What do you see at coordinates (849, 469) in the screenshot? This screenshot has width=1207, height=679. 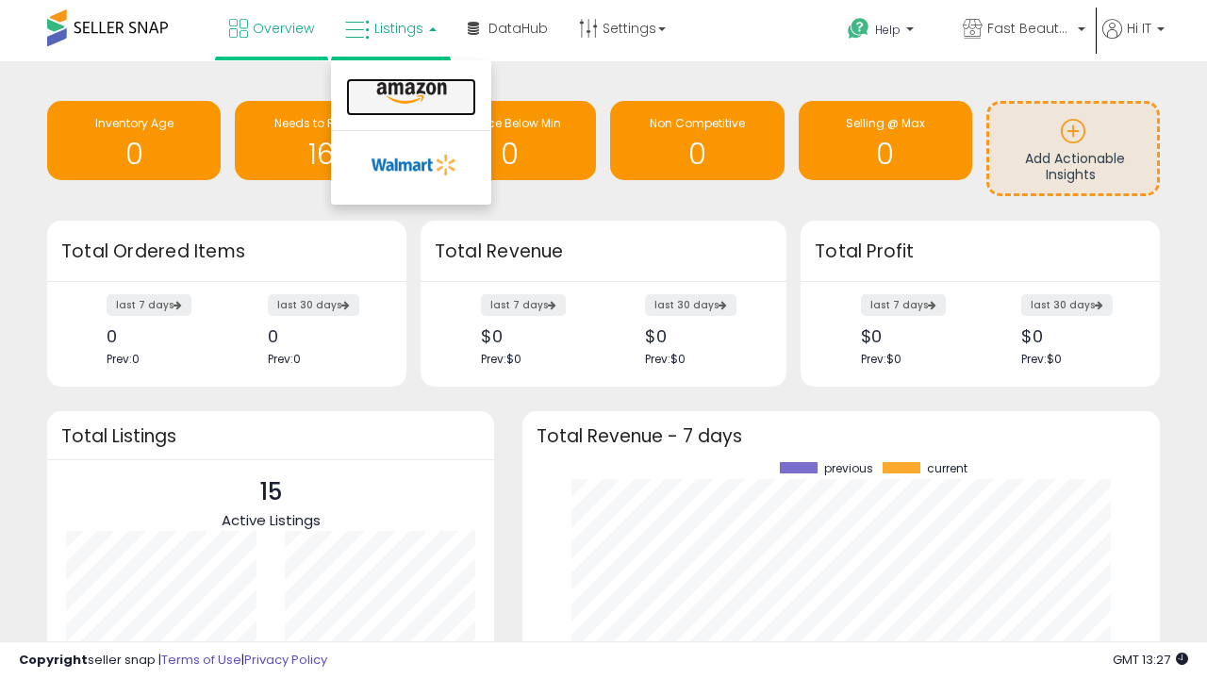 I see `span: previous` at bounding box center [849, 469].